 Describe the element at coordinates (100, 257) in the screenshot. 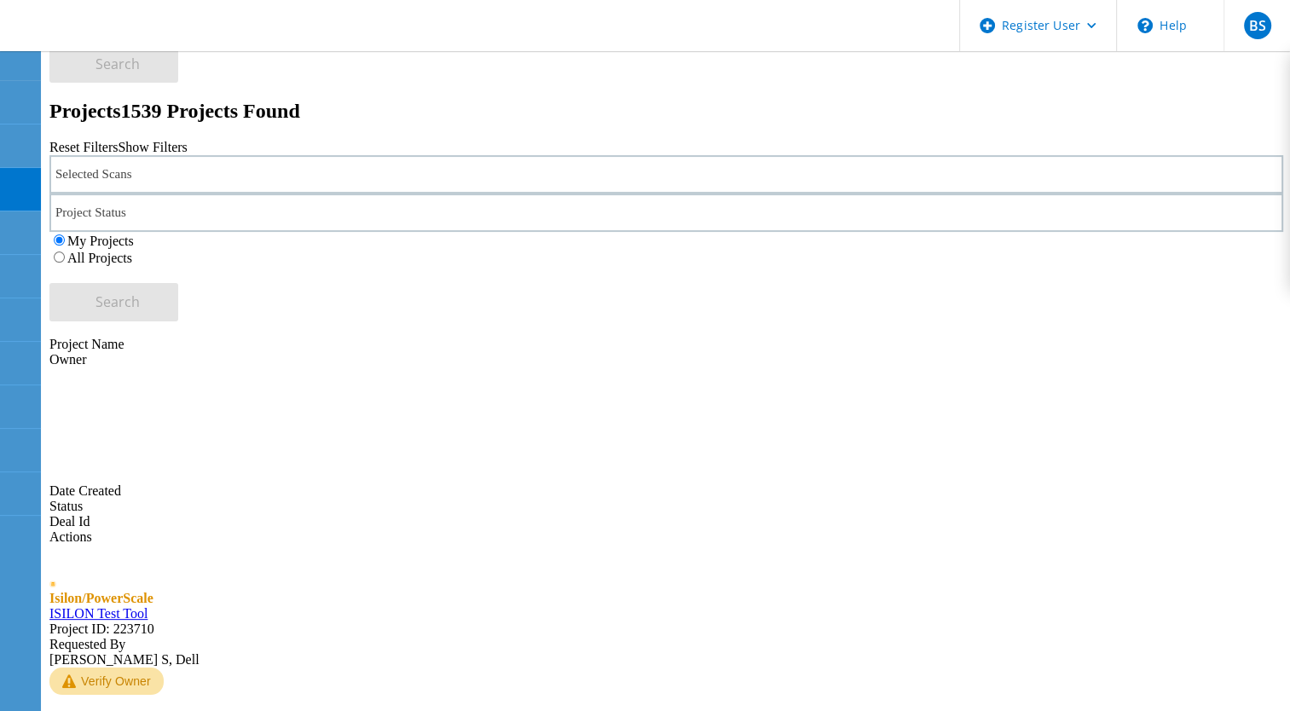

I see `label: All Projects` at that location.